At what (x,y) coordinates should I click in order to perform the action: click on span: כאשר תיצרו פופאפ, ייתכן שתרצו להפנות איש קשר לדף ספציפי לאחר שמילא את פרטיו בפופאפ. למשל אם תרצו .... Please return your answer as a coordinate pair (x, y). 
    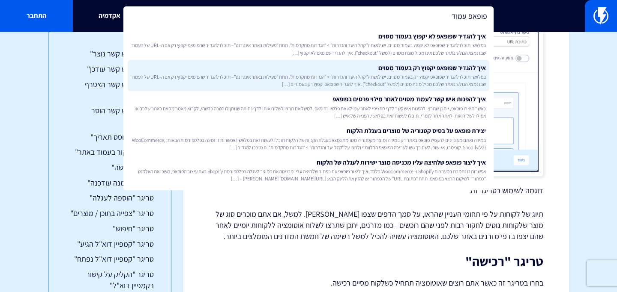
    Looking at the image, I should click on (308, 112).